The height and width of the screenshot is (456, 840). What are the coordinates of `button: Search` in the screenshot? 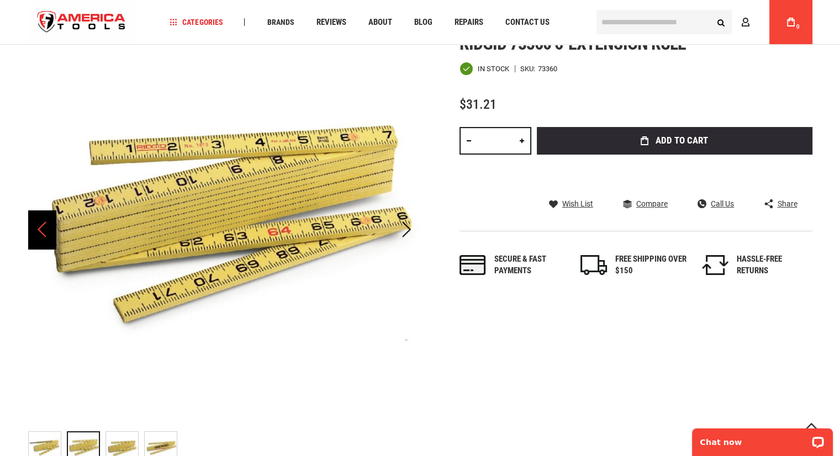 It's located at (721, 22).